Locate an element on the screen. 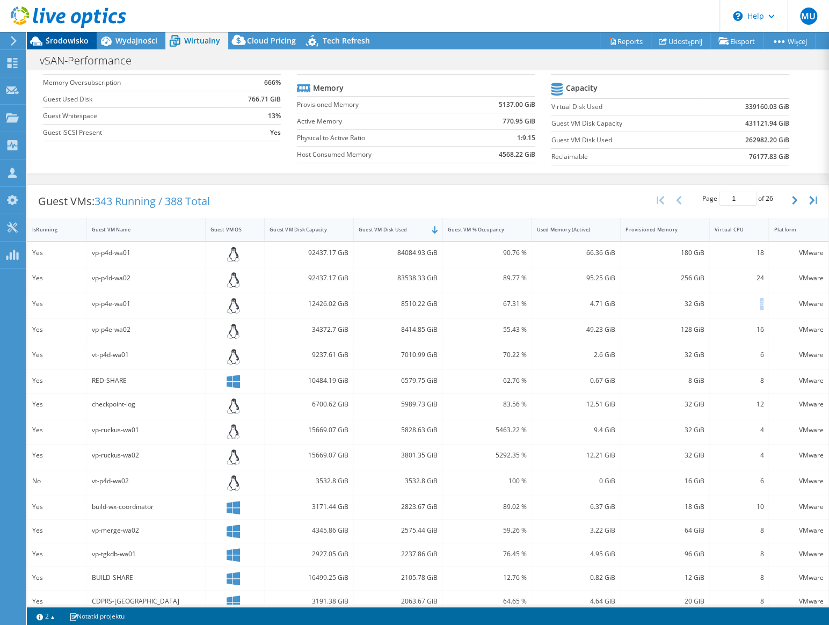 Image resolution: width=829 pixels, height=625 pixels. div: 64 GiB is located at coordinates (665, 530).